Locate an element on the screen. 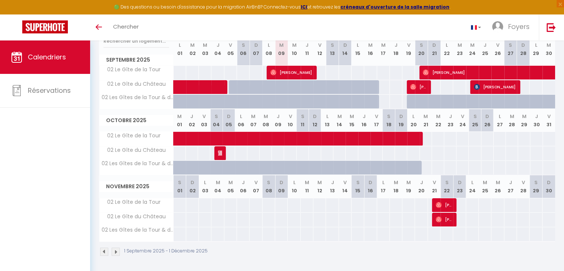 The height and width of the screenshot is (271, 564). a: créneaux d'ouverture de la salle migration is located at coordinates (395, 7).